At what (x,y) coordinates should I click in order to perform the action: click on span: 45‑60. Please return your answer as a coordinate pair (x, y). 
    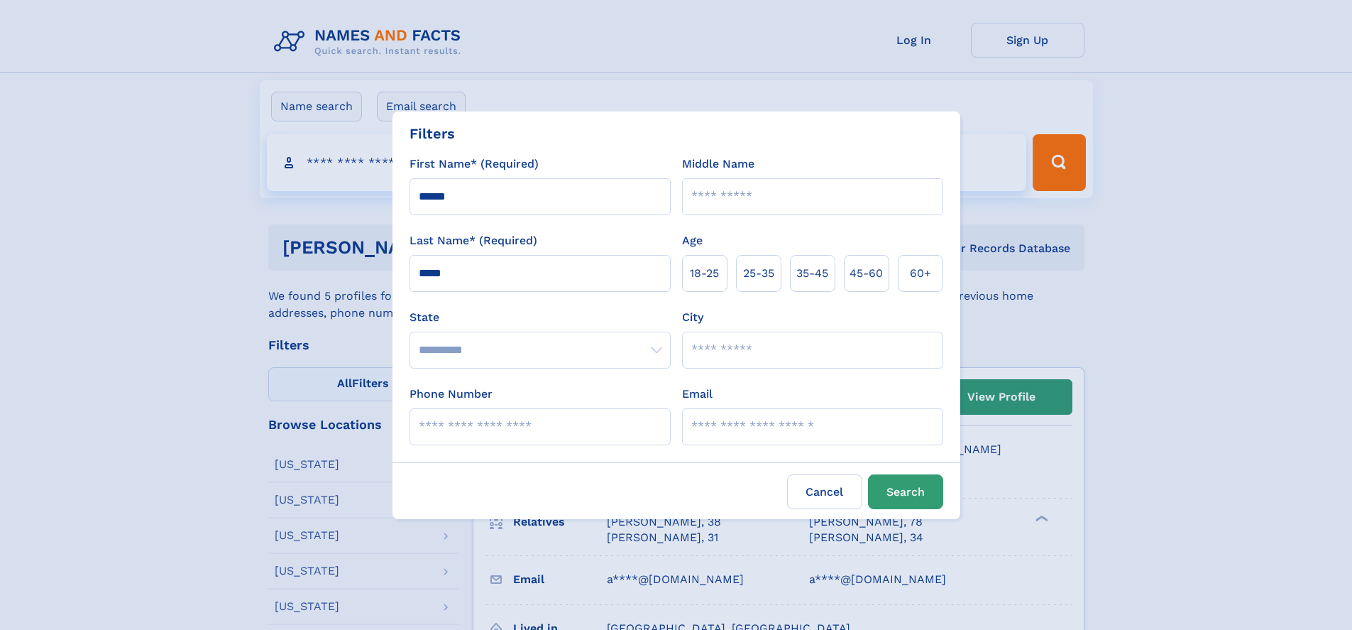
    Looking at the image, I should click on (866, 273).